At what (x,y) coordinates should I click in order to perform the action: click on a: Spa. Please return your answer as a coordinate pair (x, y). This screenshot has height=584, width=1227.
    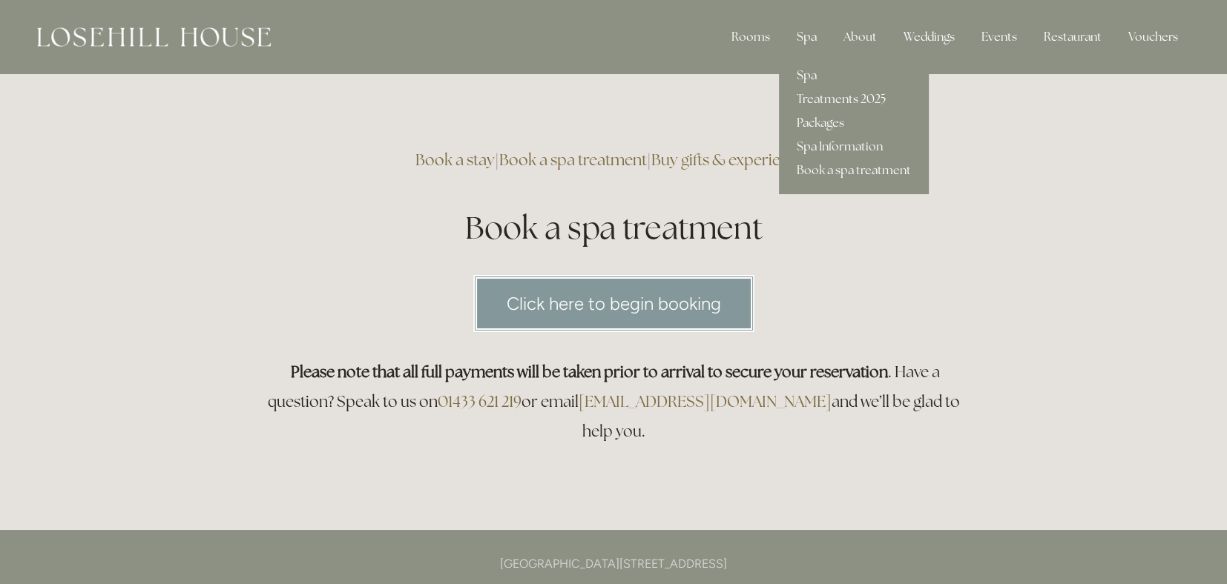
    Looking at the image, I should click on (854, 76).